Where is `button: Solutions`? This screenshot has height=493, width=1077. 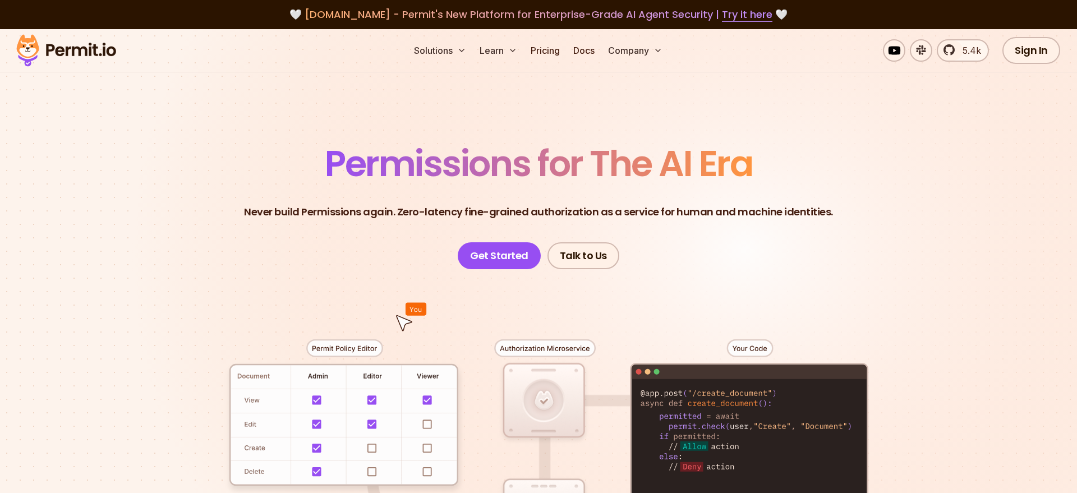 button: Solutions is located at coordinates (440, 51).